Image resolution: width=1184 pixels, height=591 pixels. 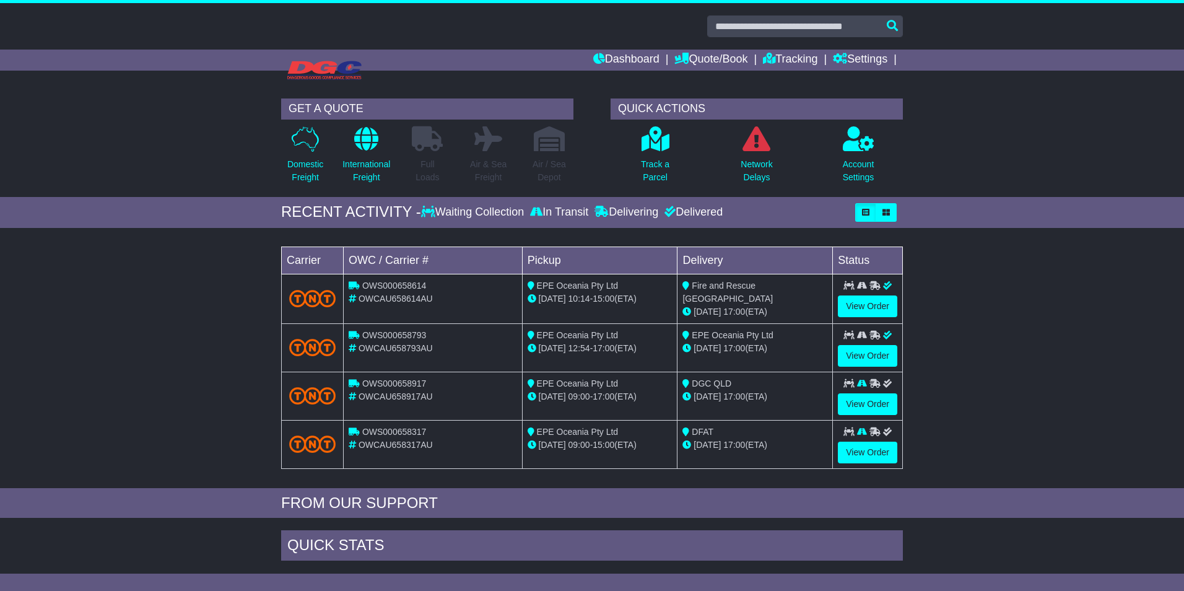 What do you see at coordinates (790, 60) in the screenshot?
I see `a: Tracking` at bounding box center [790, 60].